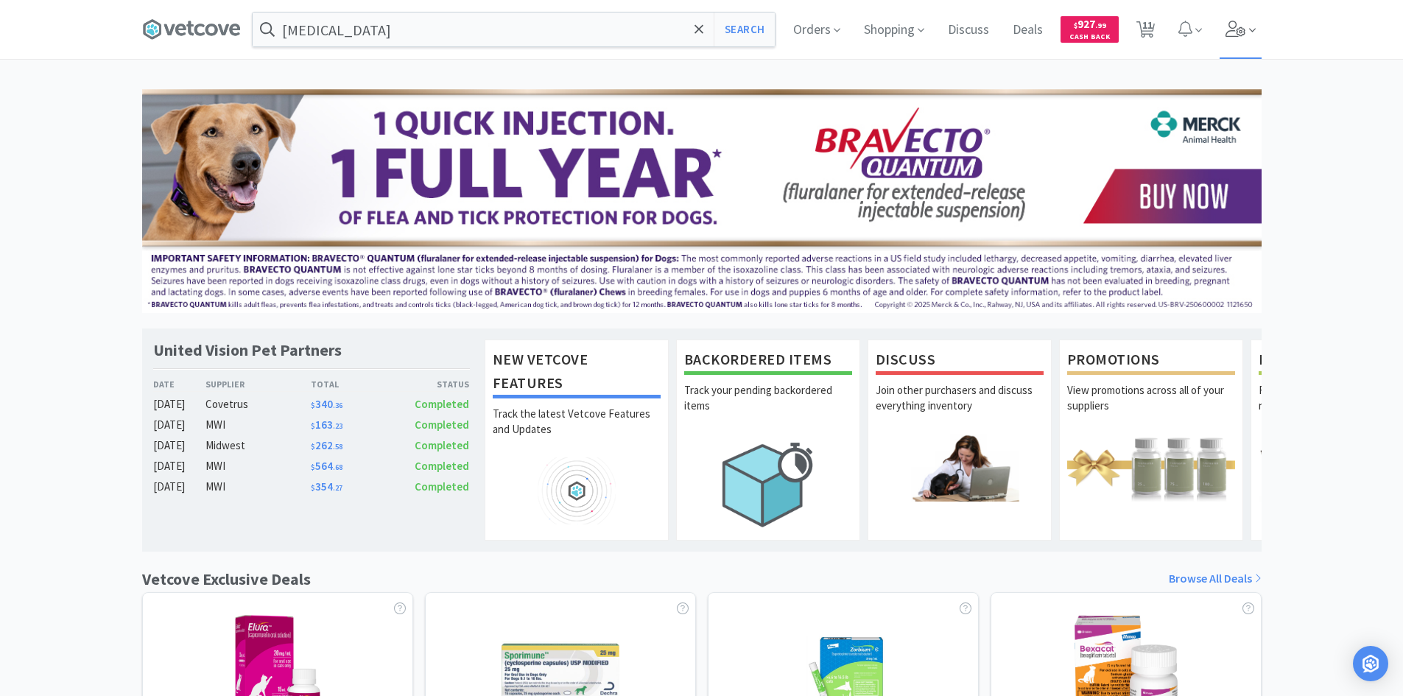 This screenshot has height=696, width=1403. I want to click on div: Status, so click(430, 384).